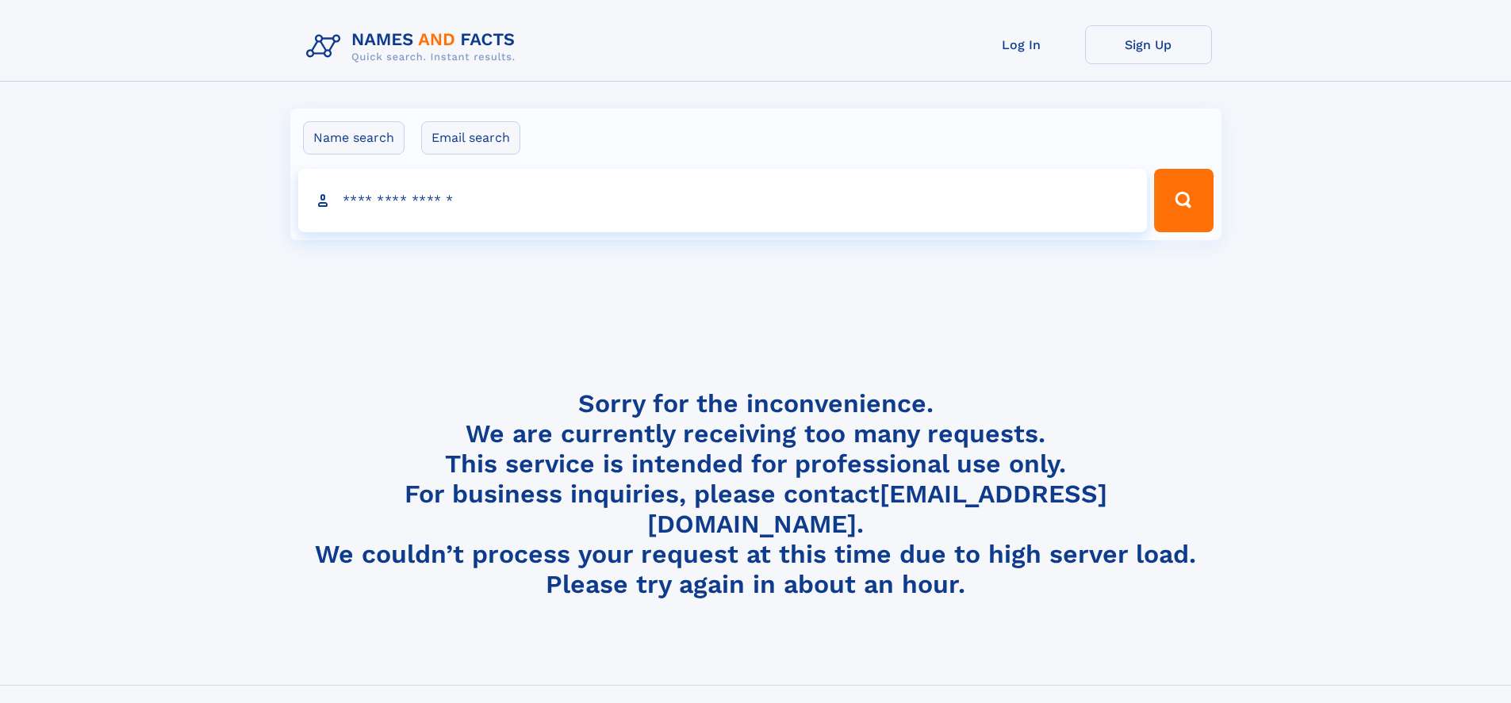  I want to click on h4: Sorry for the inconvenience. We are currently receiving too many requests. This service is intend..., so click(756, 494).